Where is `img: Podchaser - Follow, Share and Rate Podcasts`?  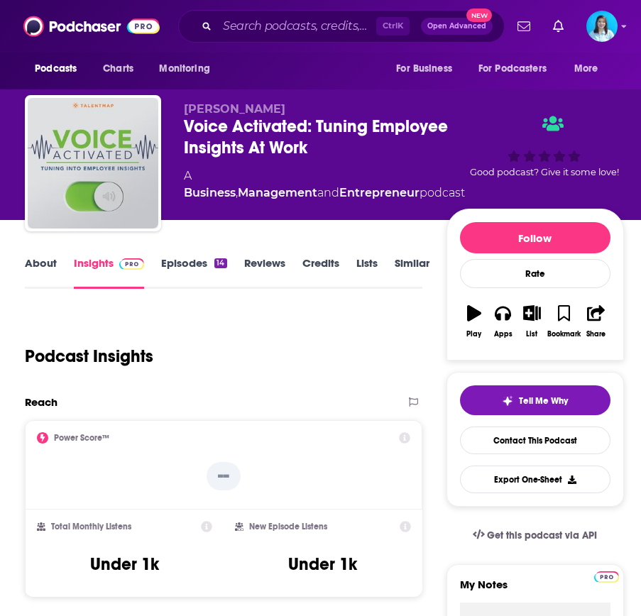
img: Podchaser - Follow, Share and Rate Podcasts is located at coordinates (92, 26).